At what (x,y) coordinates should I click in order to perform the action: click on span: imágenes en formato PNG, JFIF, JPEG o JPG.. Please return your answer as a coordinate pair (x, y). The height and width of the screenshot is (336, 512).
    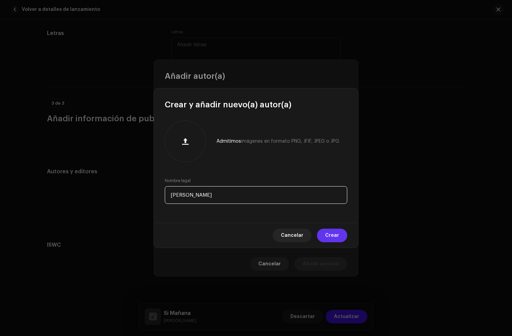
    Looking at the image, I should click on (290, 142).